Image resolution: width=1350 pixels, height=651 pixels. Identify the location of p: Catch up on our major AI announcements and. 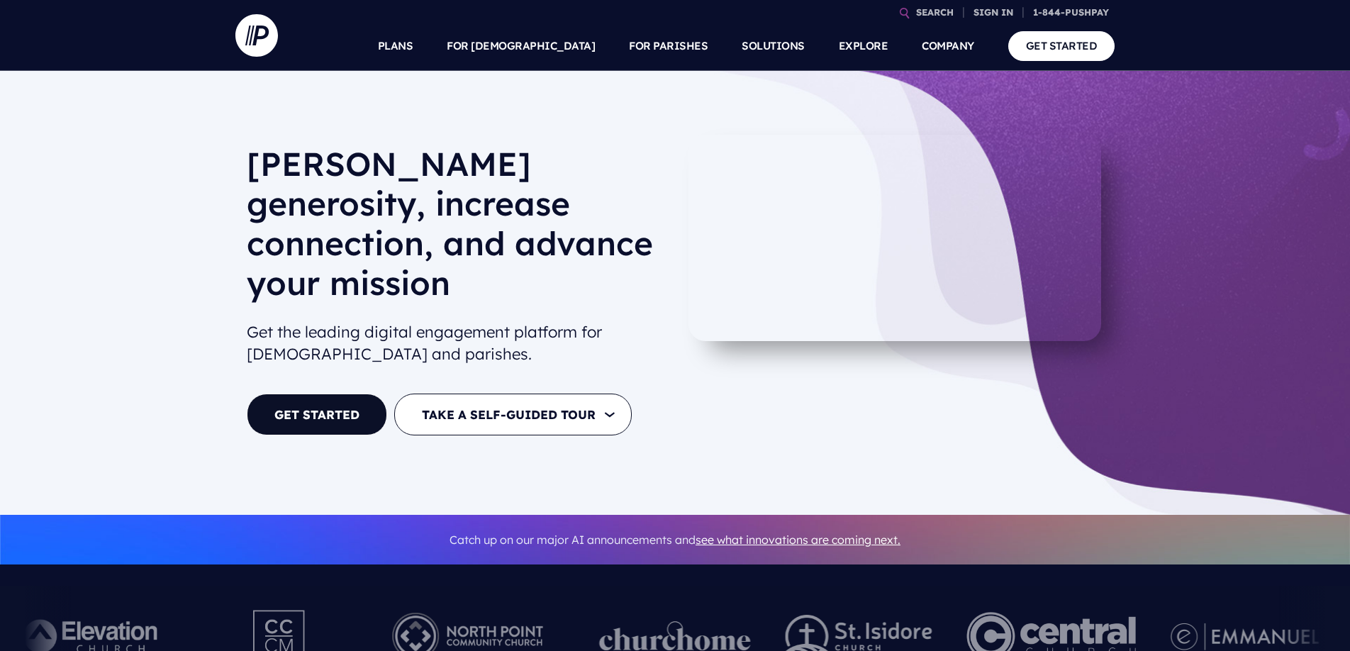
(675, 540).